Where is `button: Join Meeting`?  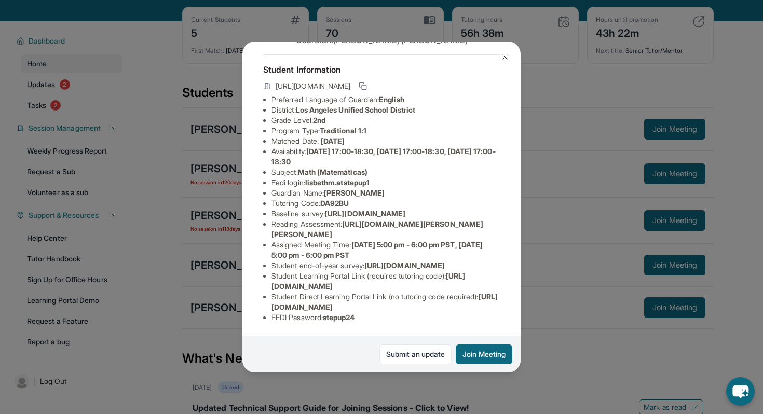
button: Join Meeting is located at coordinates (484, 355).